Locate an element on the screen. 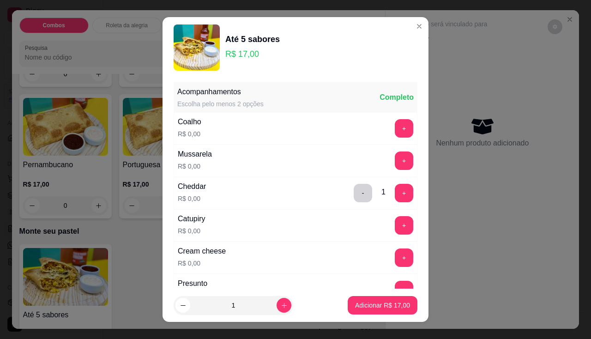 The width and height of the screenshot is (591, 339). img: product-image is located at coordinates (197, 48).